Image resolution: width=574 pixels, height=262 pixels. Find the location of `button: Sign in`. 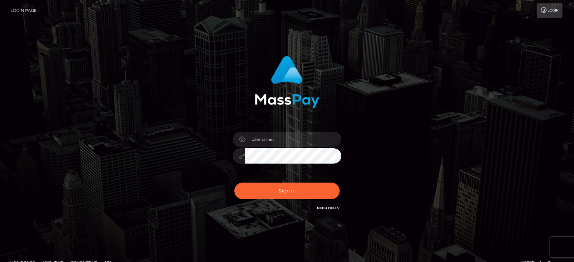

button: Sign in is located at coordinates (287, 191).